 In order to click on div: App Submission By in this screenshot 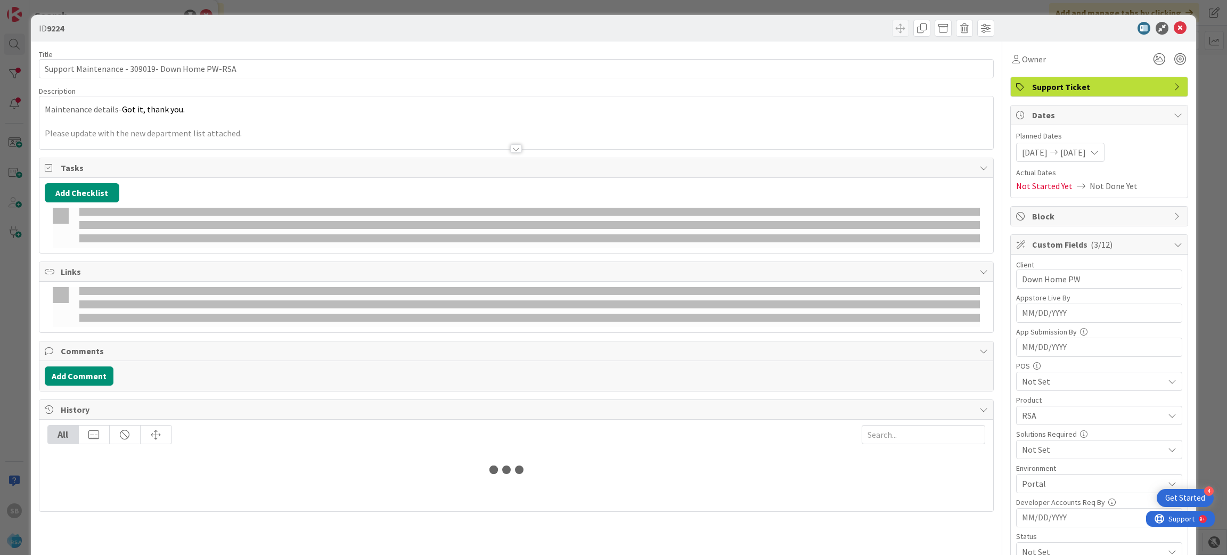, I will do `click(1100, 332)`.